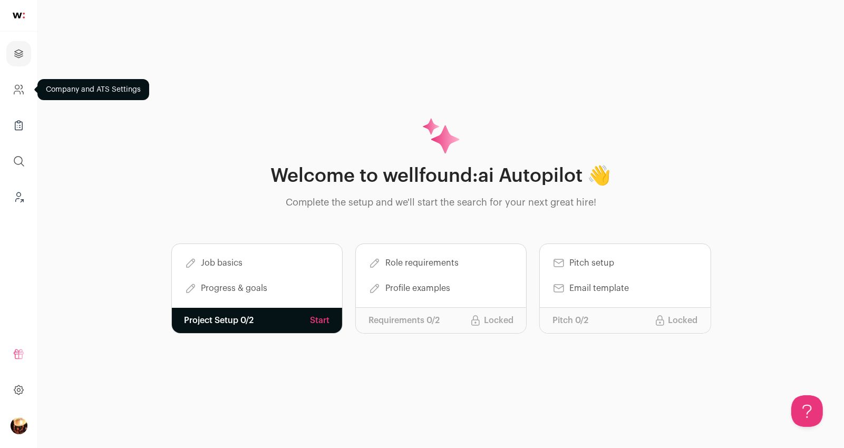  I want to click on a: Projects, so click(18, 54).